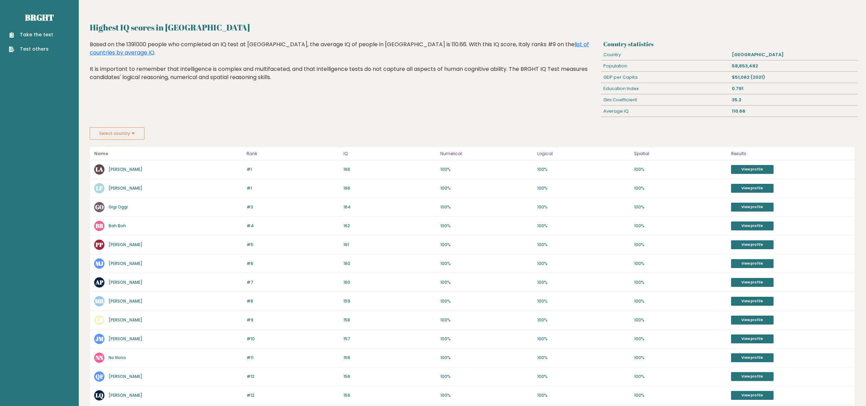 This screenshot has width=866, height=406. Describe the element at coordinates (293, 207) in the screenshot. I see `p: #3` at that location.